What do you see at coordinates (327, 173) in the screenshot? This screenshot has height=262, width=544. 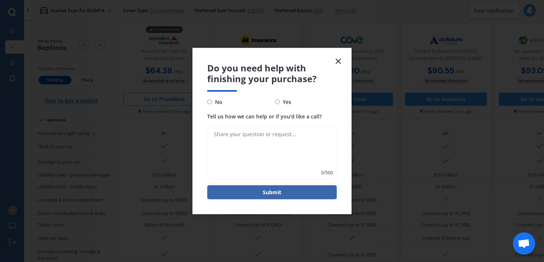 I see `span: 0 / 500` at bounding box center [327, 173].